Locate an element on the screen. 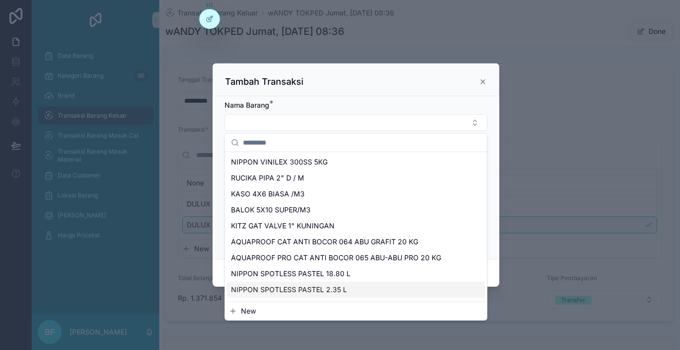 The height and width of the screenshot is (350, 680). span: NIPPON SPOTLESS PASTEL 2.35 L is located at coordinates (289, 289).